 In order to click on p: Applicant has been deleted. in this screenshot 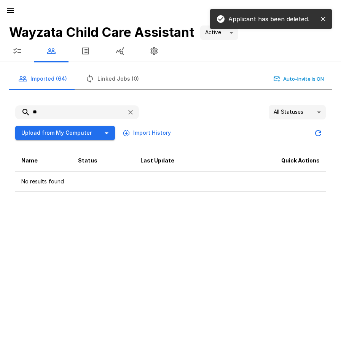, I will do `click(269, 19)`.